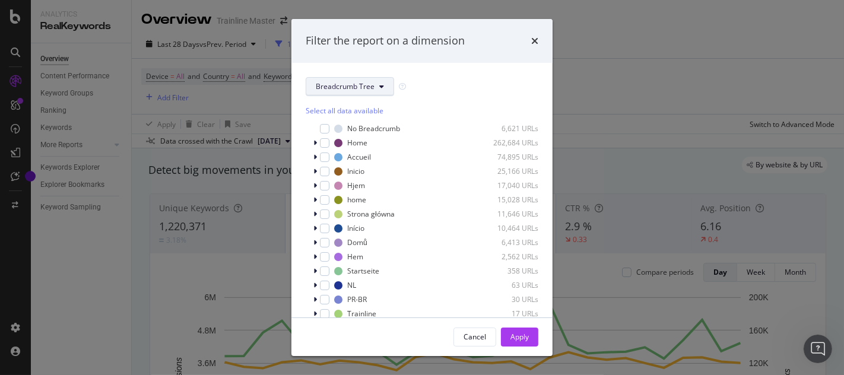  What do you see at coordinates (509, 171) in the screenshot?
I see `div: 25,166 URLs` at bounding box center [509, 171].